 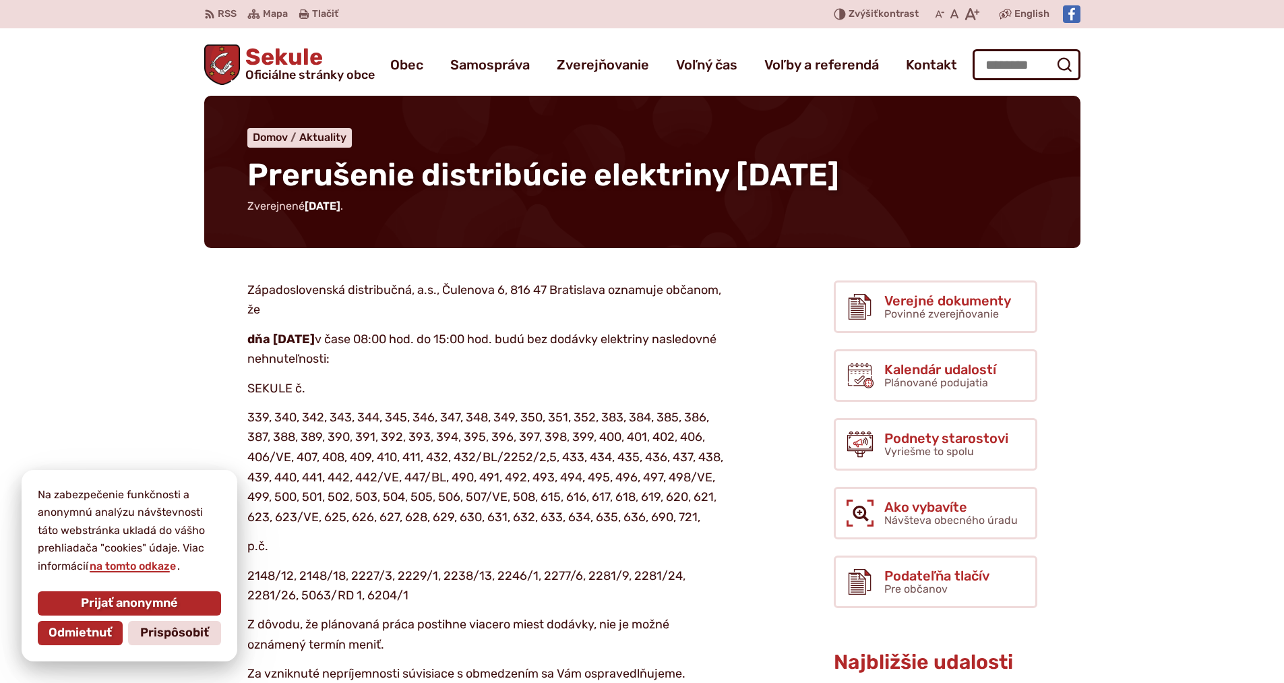 What do you see at coordinates (80, 633) in the screenshot?
I see `span: Odmietnuť` at bounding box center [80, 633].